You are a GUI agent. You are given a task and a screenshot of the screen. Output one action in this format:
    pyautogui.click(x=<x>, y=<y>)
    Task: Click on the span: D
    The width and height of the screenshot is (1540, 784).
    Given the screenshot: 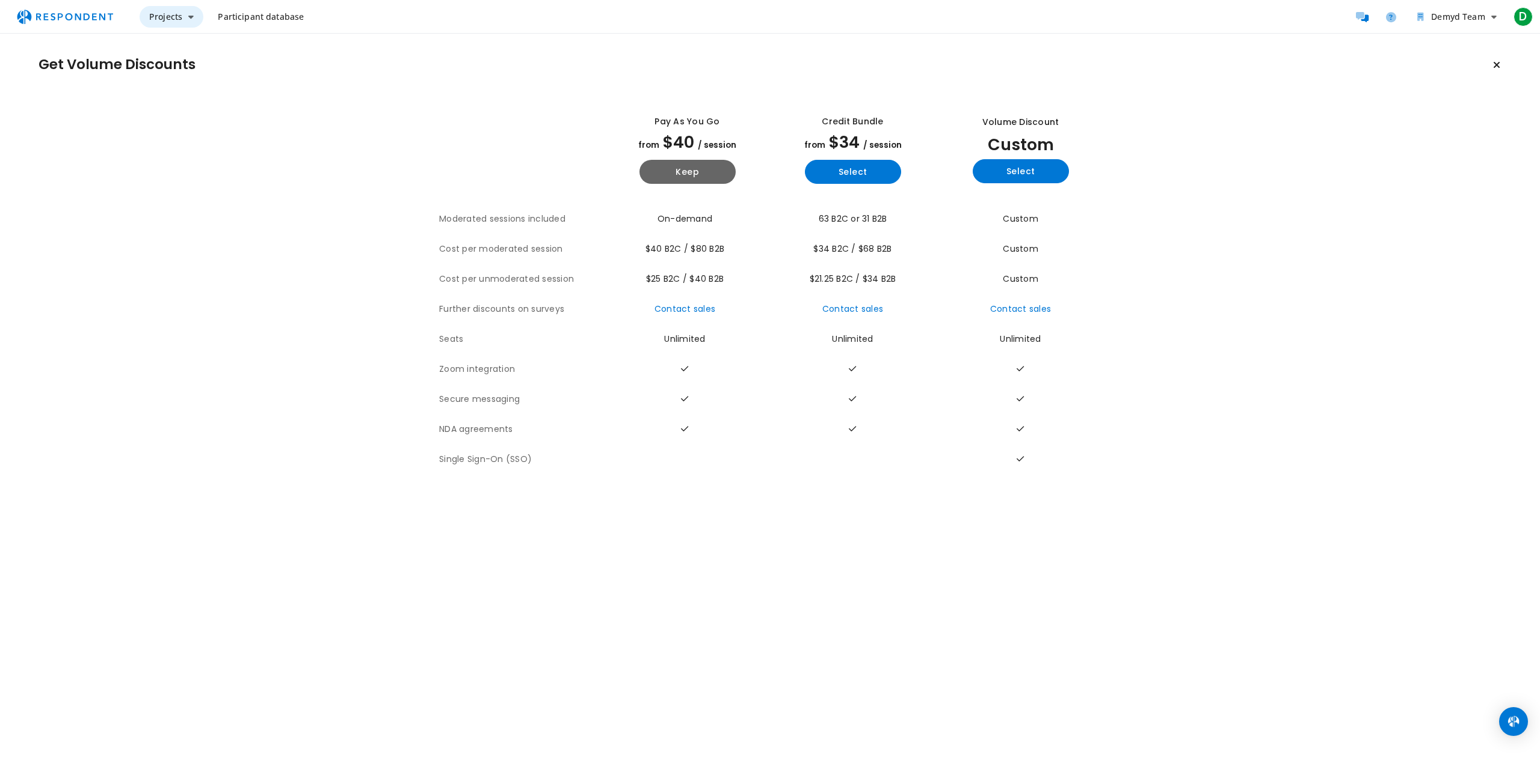 What is the action you would take?
    pyautogui.click(x=1523, y=17)
    